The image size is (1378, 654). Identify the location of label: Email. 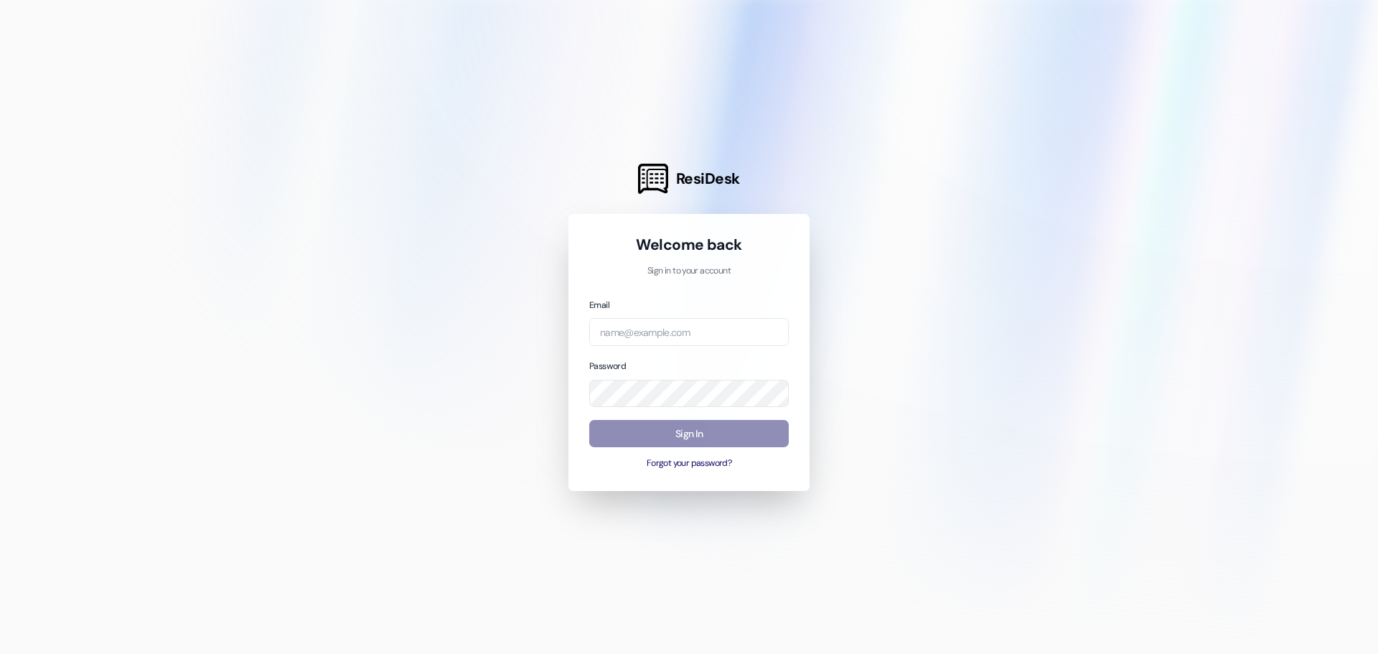
(599, 305).